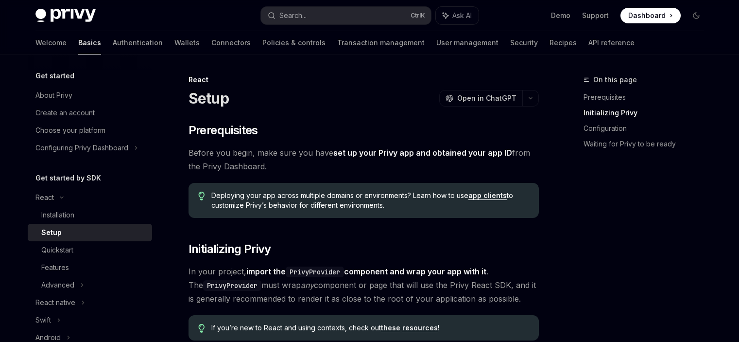  Describe the element at coordinates (138, 43) in the screenshot. I see `a: Authentication` at that location.